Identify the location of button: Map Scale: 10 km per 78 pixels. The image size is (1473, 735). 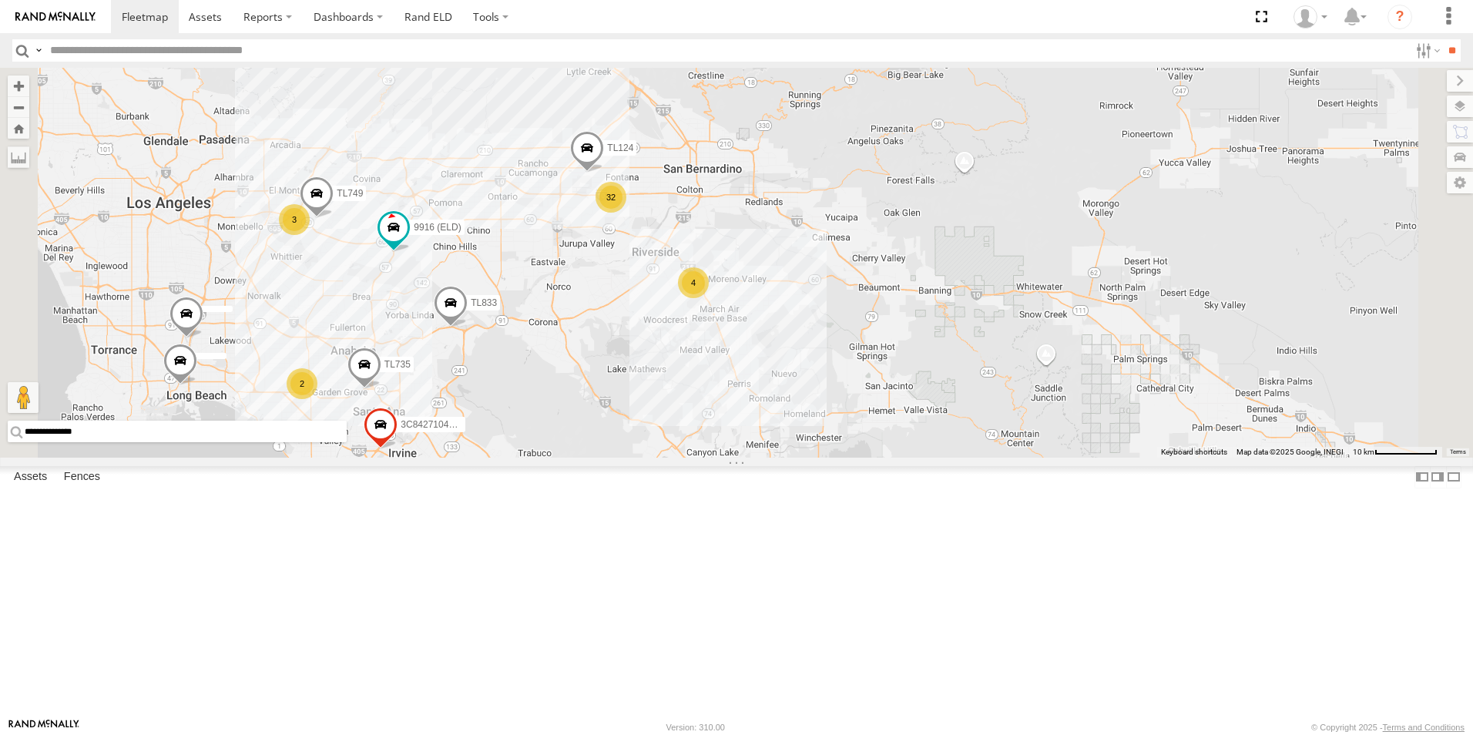
(1395, 452).